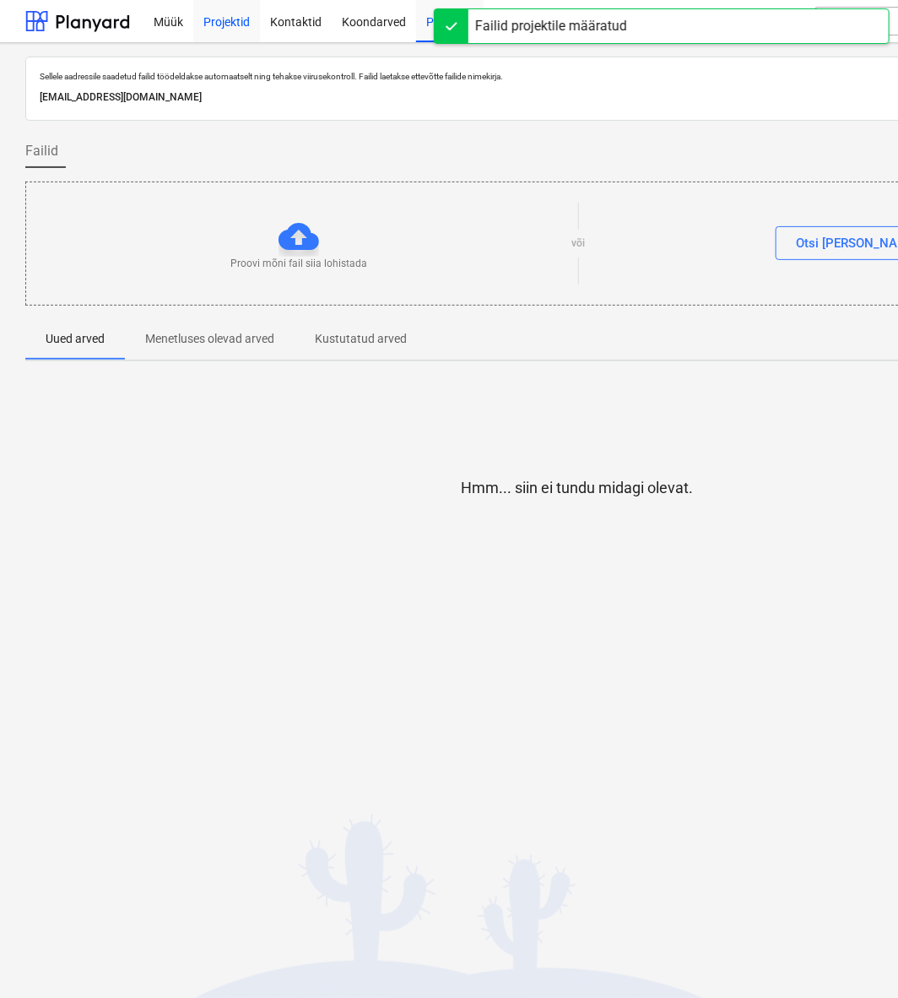  Describe the element at coordinates (41, 151) in the screenshot. I see `span: Failid` at that location.